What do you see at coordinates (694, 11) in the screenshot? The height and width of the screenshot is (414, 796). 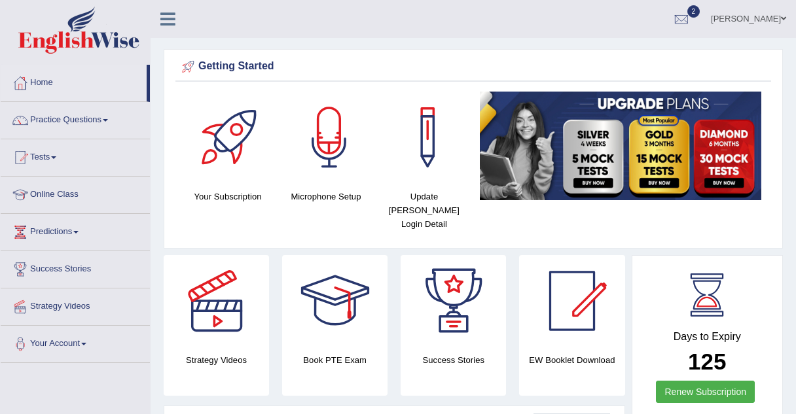 I see `span: 2` at bounding box center [694, 11].